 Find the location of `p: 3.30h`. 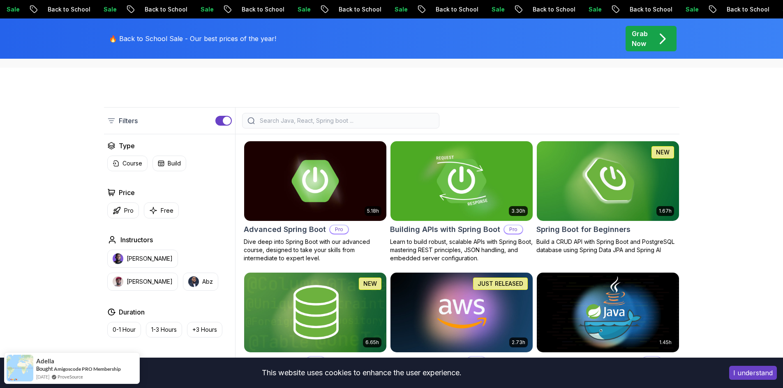

p: 3.30h is located at coordinates (518, 211).